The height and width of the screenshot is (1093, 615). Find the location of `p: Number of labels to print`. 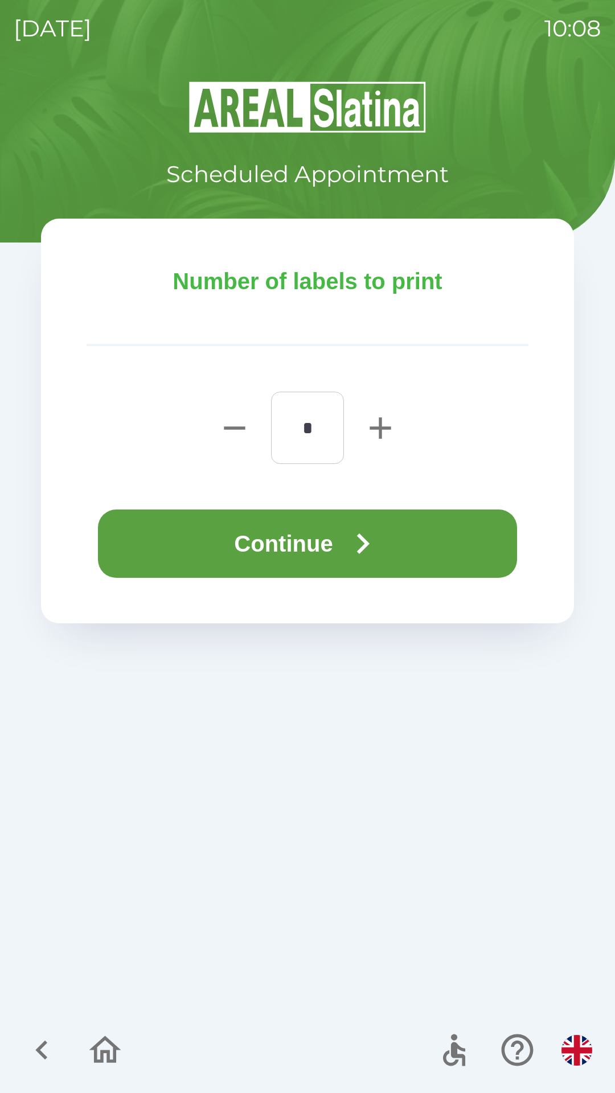

p: Number of labels to print is located at coordinates (307, 281).